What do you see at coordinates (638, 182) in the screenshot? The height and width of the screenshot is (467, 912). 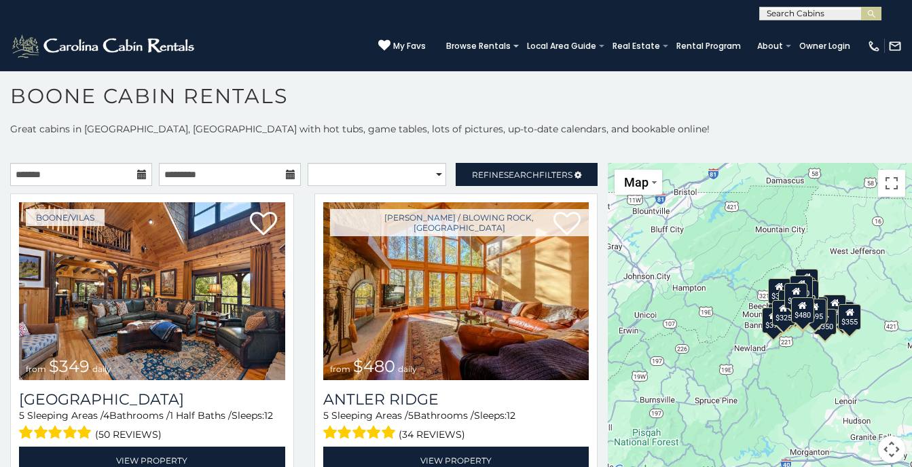 I see `button: Change map style` at bounding box center [638, 182].